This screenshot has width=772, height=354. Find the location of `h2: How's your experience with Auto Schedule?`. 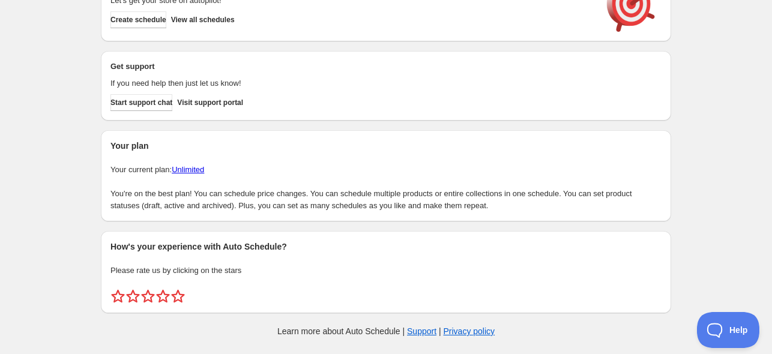

h2: How's your experience with Auto Schedule? is located at coordinates (386, 247).